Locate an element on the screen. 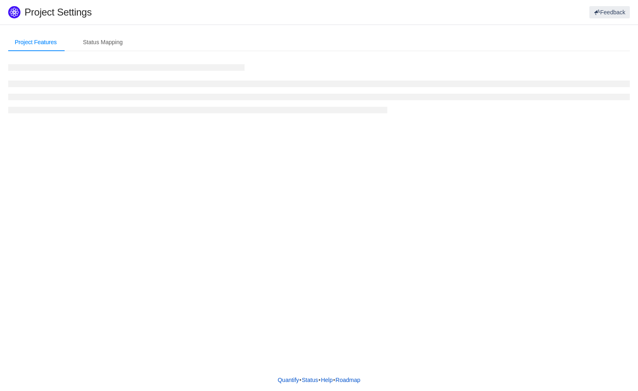 This screenshot has width=638, height=391. a: Roadmap is located at coordinates (347, 380).